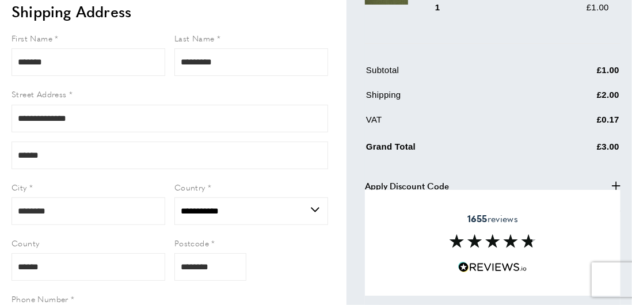 The height and width of the screenshot is (305, 632). What do you see at coordinates (493, 219) in the screenshot?
I see `span: reviews` at bounding box center [493, 219].